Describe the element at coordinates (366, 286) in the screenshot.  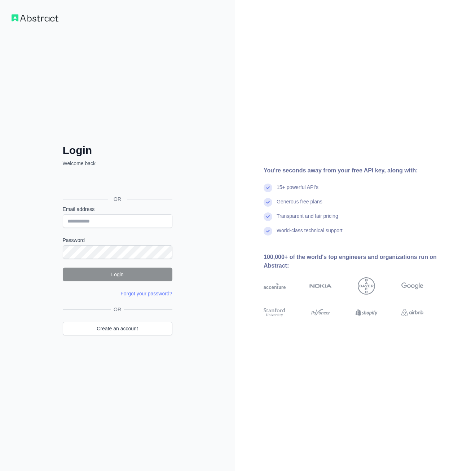
I see `img: bayer` at that location.